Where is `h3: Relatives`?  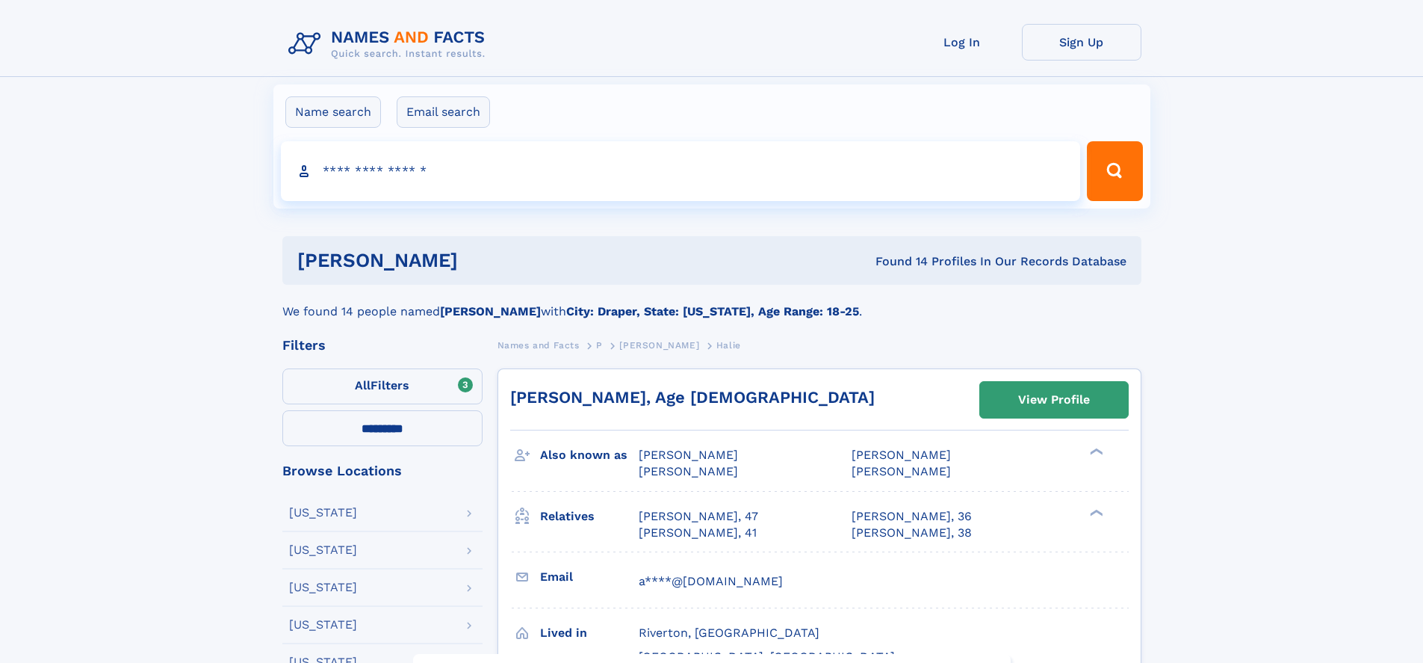 h3: Relatives is located at coordinates (589, 516).